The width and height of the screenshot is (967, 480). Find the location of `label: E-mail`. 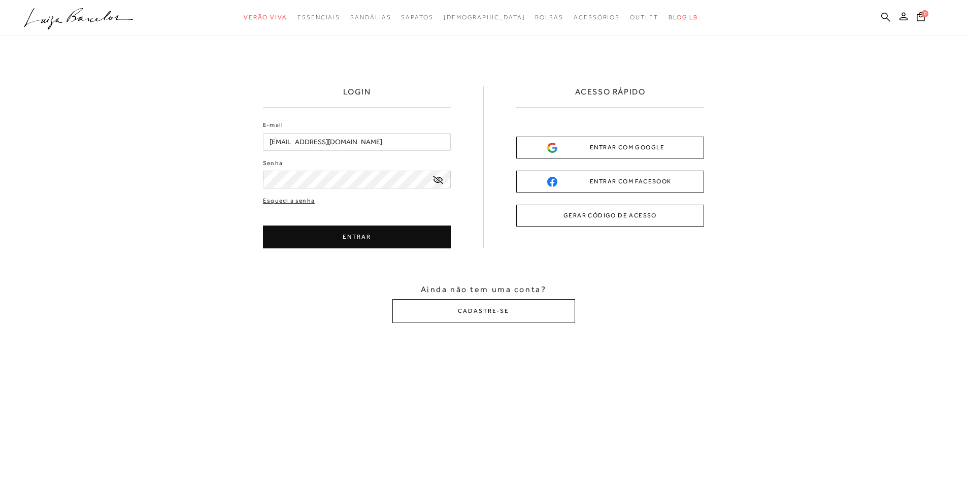

label: E-mail is located at coordinates (273, 125).